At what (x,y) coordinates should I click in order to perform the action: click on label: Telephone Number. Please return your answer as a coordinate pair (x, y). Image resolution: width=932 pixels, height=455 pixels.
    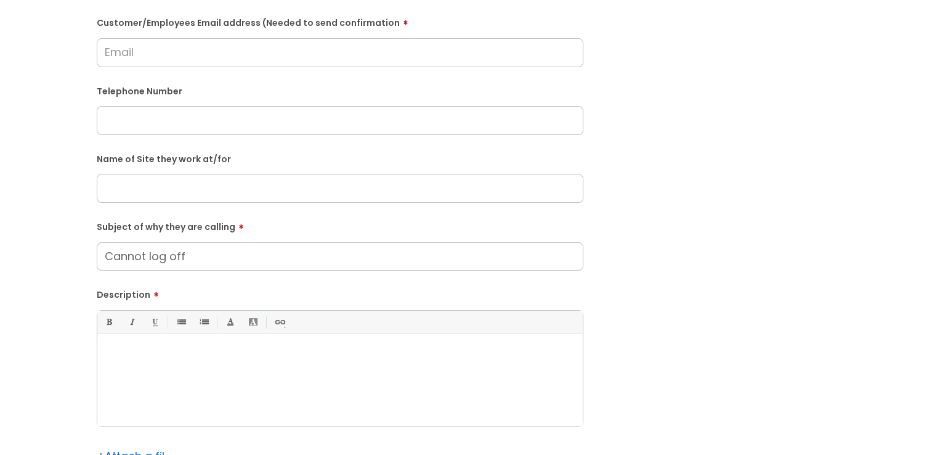
    Looking at the image, I should click on (340, 90).